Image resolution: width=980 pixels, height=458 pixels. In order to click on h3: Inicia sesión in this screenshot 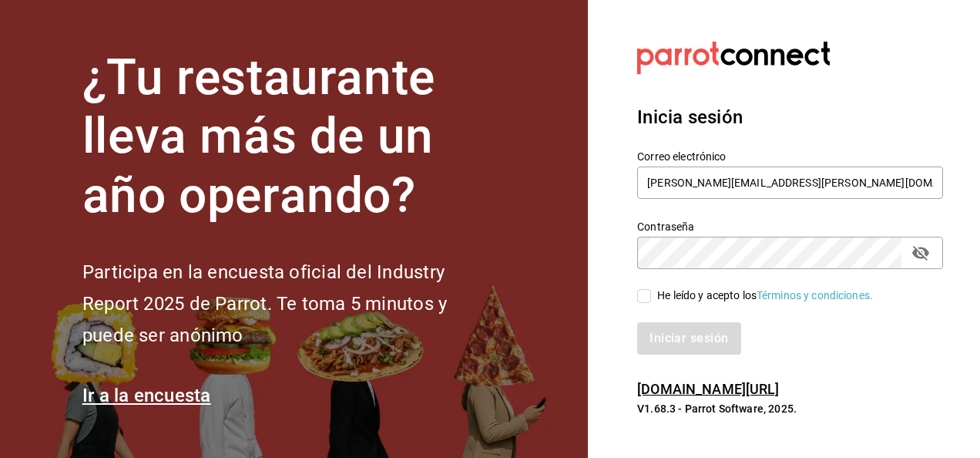, I will do `click(790, 117)`.